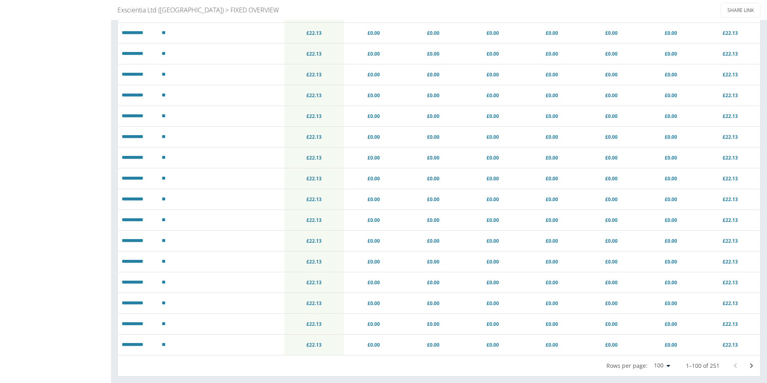 The image size is (767, 383). What do you see at coordinates (254, 10) in the screenshot?
I see `p: FIXED OVERVIEW` at bounding box center [254, 10].